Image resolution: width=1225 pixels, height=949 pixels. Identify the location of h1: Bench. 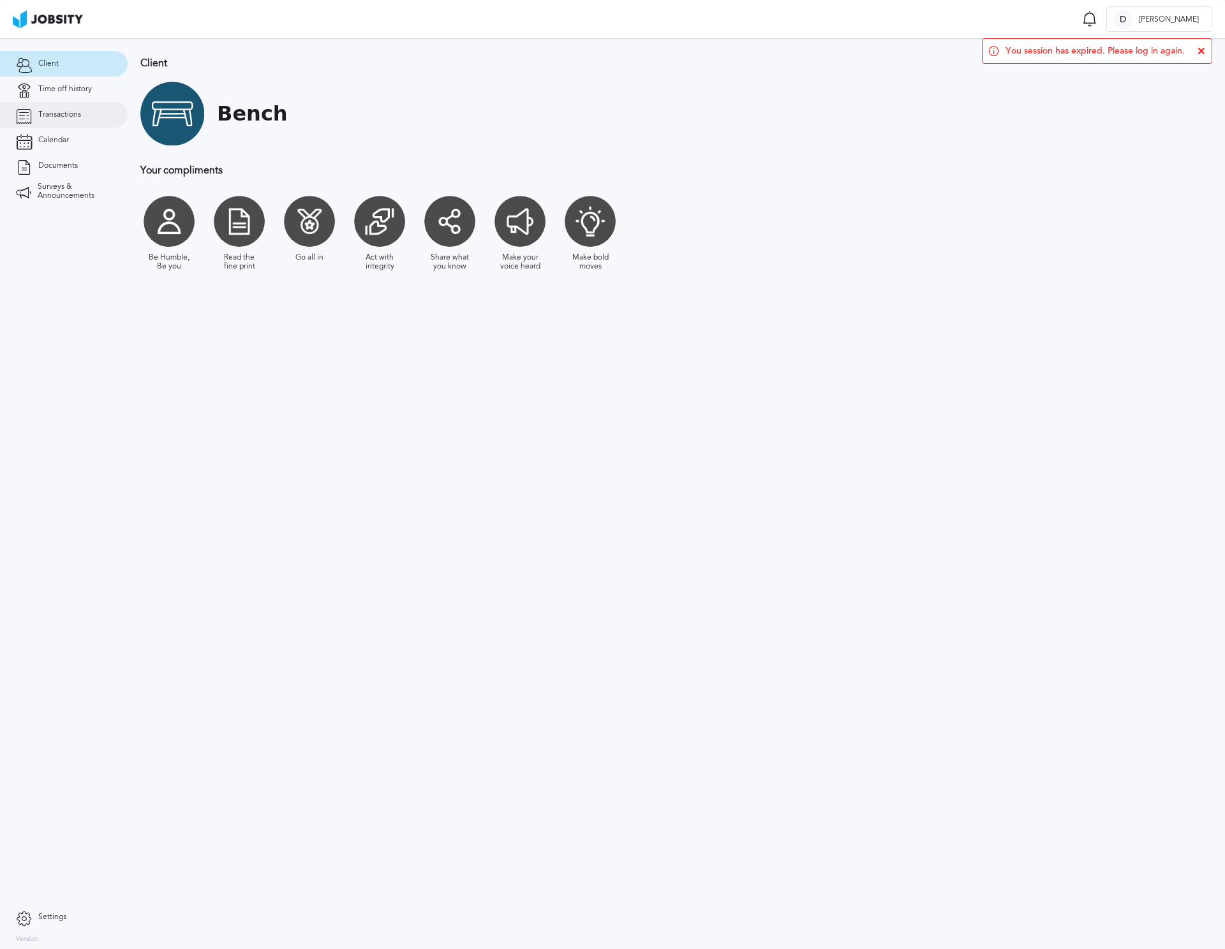
(252, 114).